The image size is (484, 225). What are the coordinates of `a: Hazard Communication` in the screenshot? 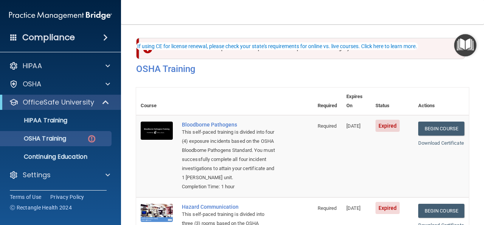 It's located at (229, 207).